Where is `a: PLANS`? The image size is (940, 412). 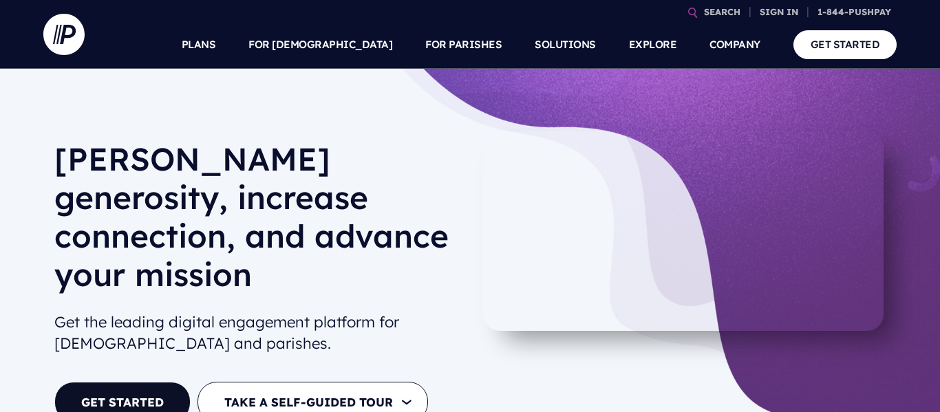 a: PLANS is located at coordinates (199, 45).